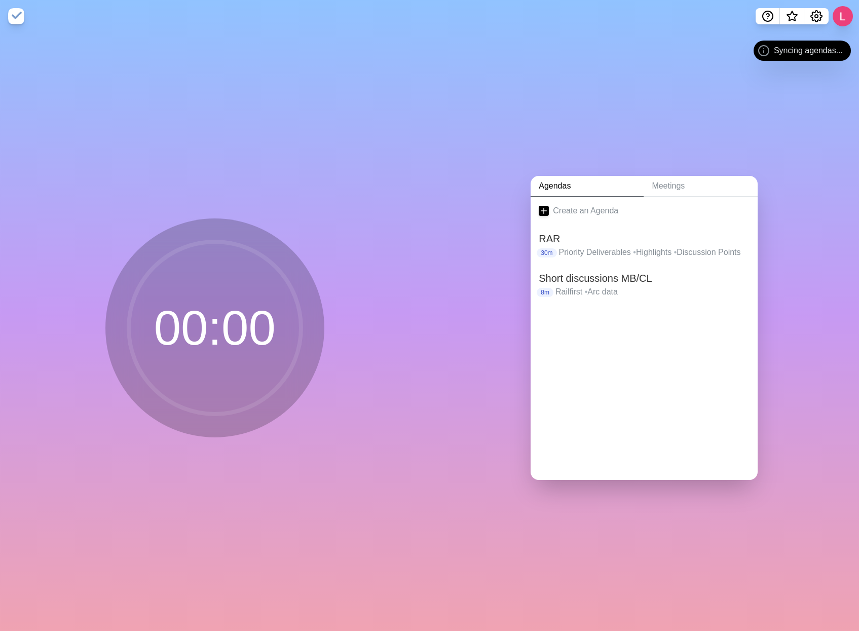 The width and height of the screenshot is (859, 631). What do you see at coordinates (808, 51) in the screenshot?
I see `span: Syncing agendas...` at bounding box center [808, 51].